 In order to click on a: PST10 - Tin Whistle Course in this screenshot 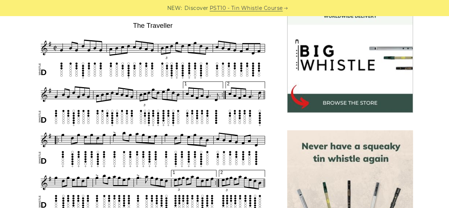, I will do `click(246, 8)`.